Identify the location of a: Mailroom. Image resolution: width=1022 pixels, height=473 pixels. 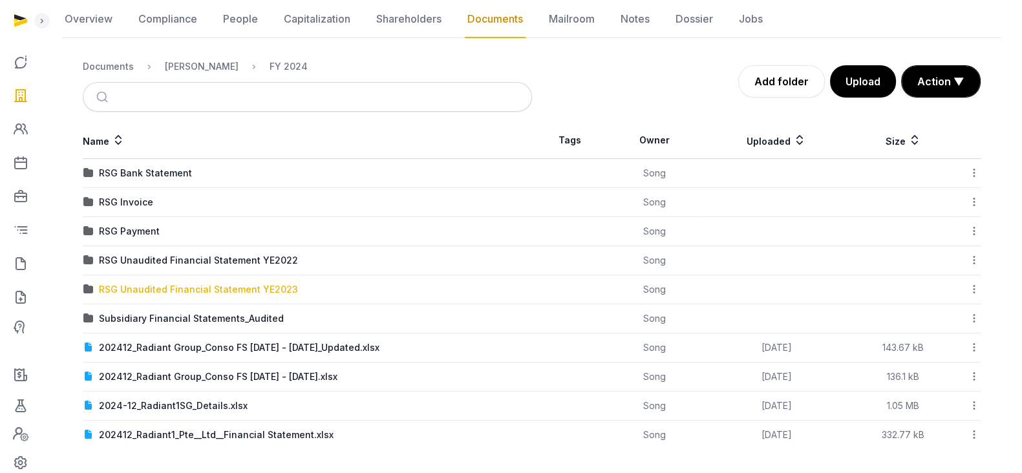
(571, 19).